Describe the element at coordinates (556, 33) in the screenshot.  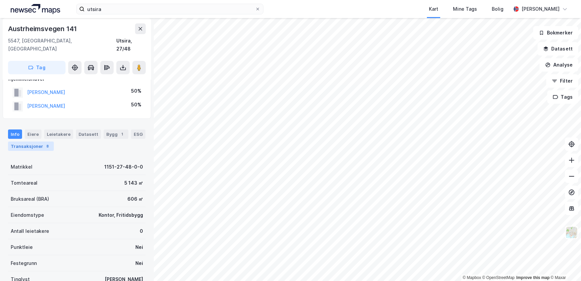
I see `button: Bokmerker` at that location.